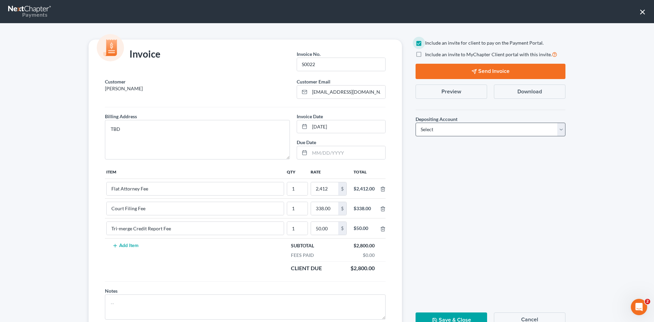  What do you see at coordinates (329, 172) in the screenshot?
I see `th: Rate` at bounding box center [329, 172].